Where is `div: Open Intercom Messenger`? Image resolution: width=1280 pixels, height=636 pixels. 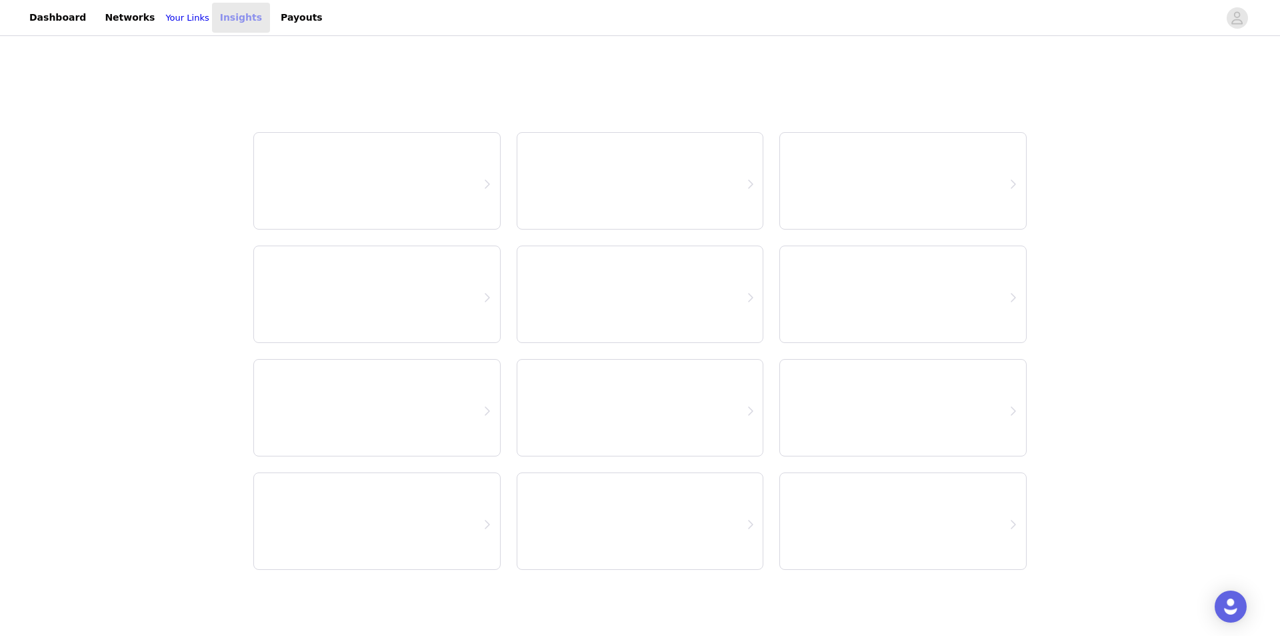
div: Open Intercom Messenger is located at coordinates (1231, 606).